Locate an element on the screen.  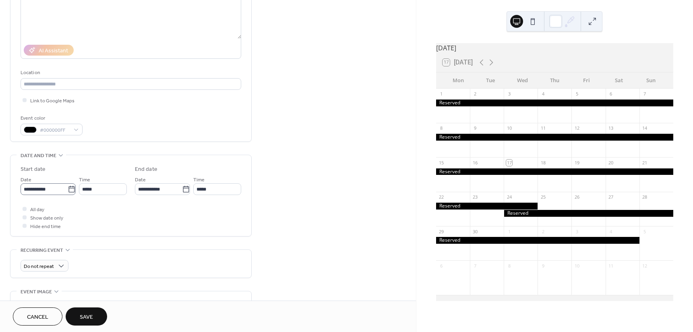
div: Sun is located at coordinates (651, 81).